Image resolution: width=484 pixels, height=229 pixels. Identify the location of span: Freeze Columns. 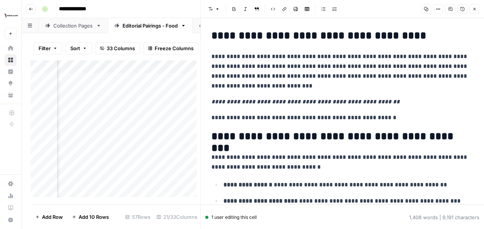
(174, 48).